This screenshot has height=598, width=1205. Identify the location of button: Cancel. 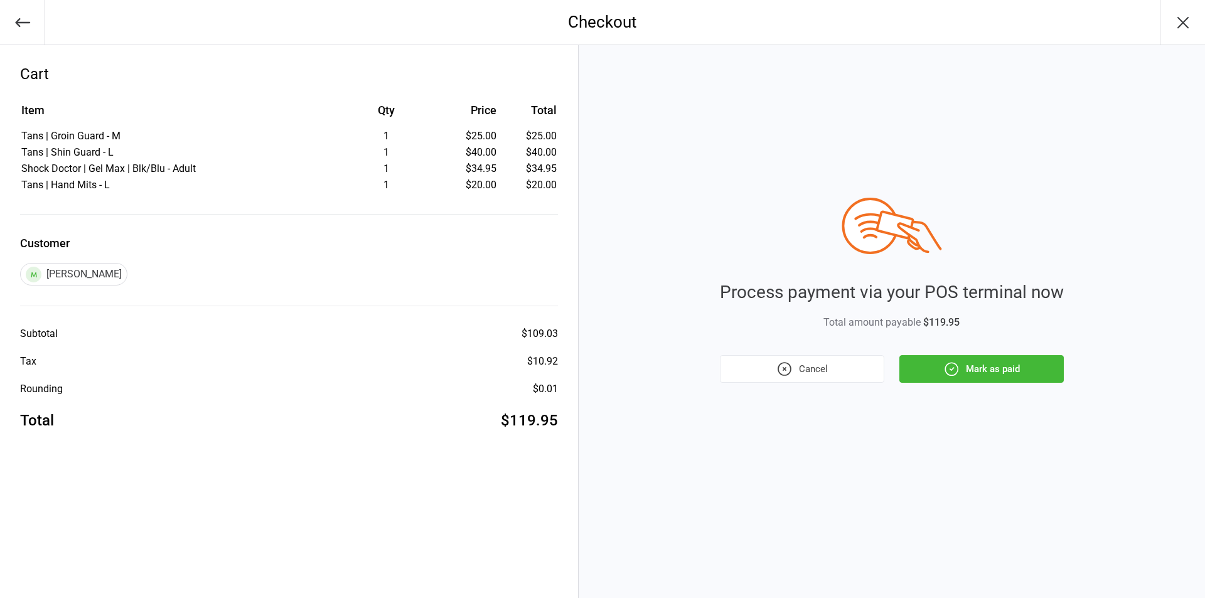
(802, 369).